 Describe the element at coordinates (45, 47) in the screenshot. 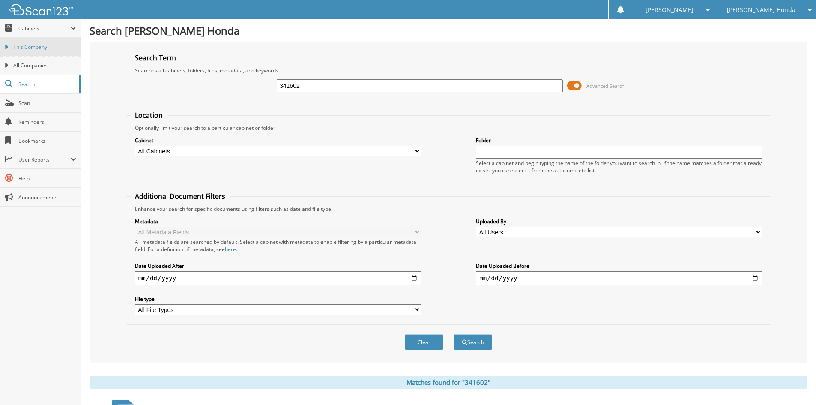

I see `span: This Company` at that location.